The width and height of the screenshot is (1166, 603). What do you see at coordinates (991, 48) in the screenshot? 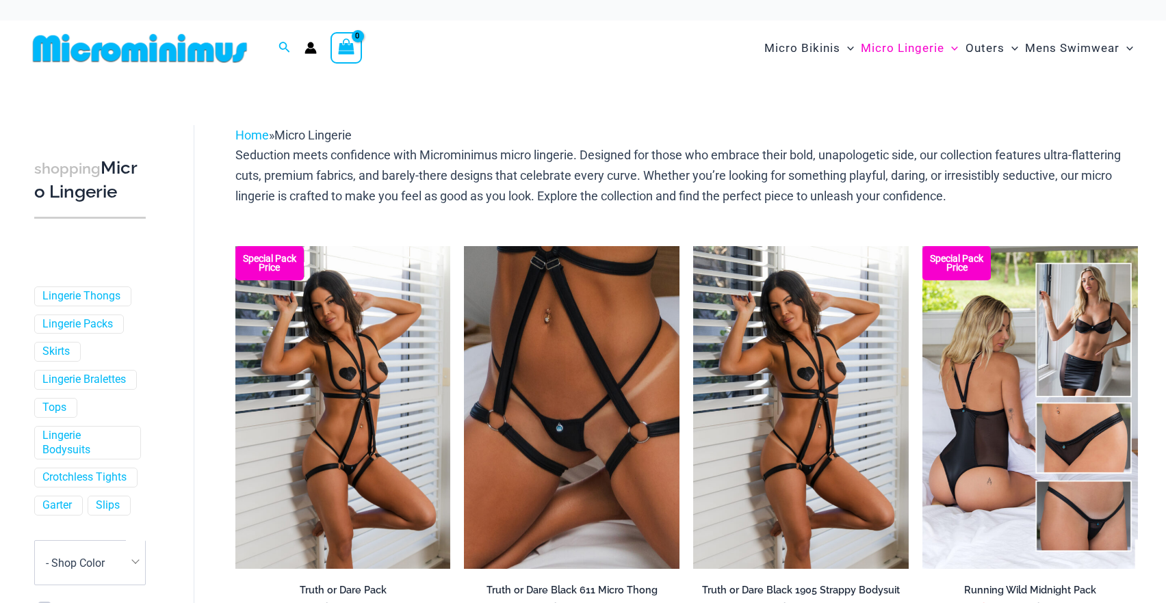
I see `a: OutersMenu ToggleMenu Toggle` at bounding box center [991, 48].